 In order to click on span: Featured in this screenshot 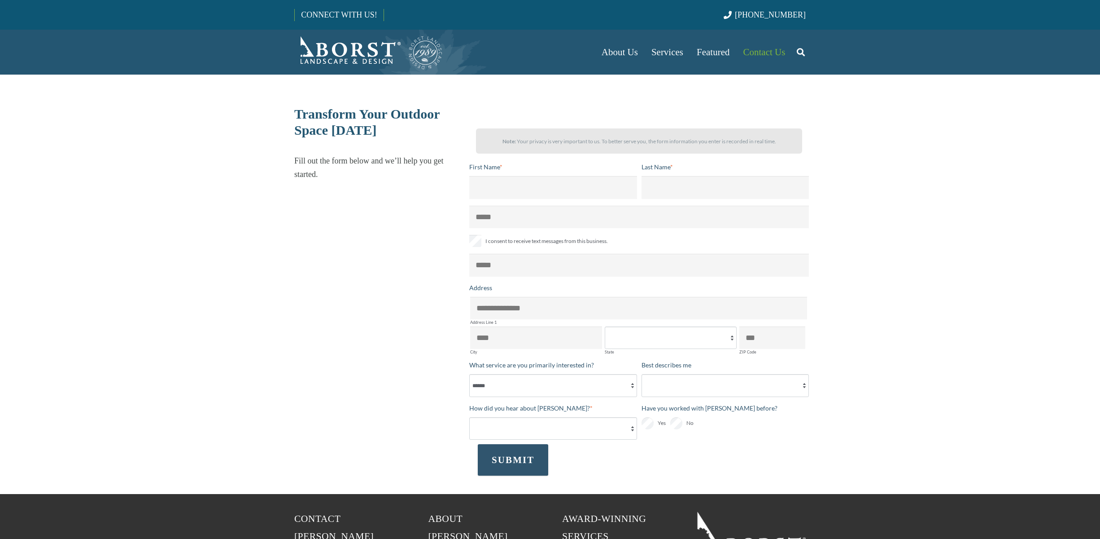, I will do `click(713, 52)`.